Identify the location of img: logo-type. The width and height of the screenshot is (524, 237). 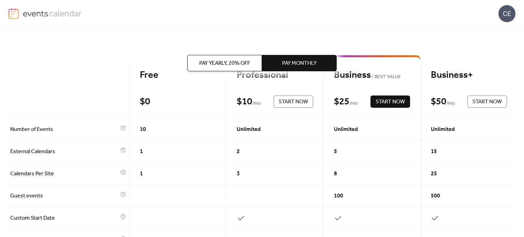
(52, 13).